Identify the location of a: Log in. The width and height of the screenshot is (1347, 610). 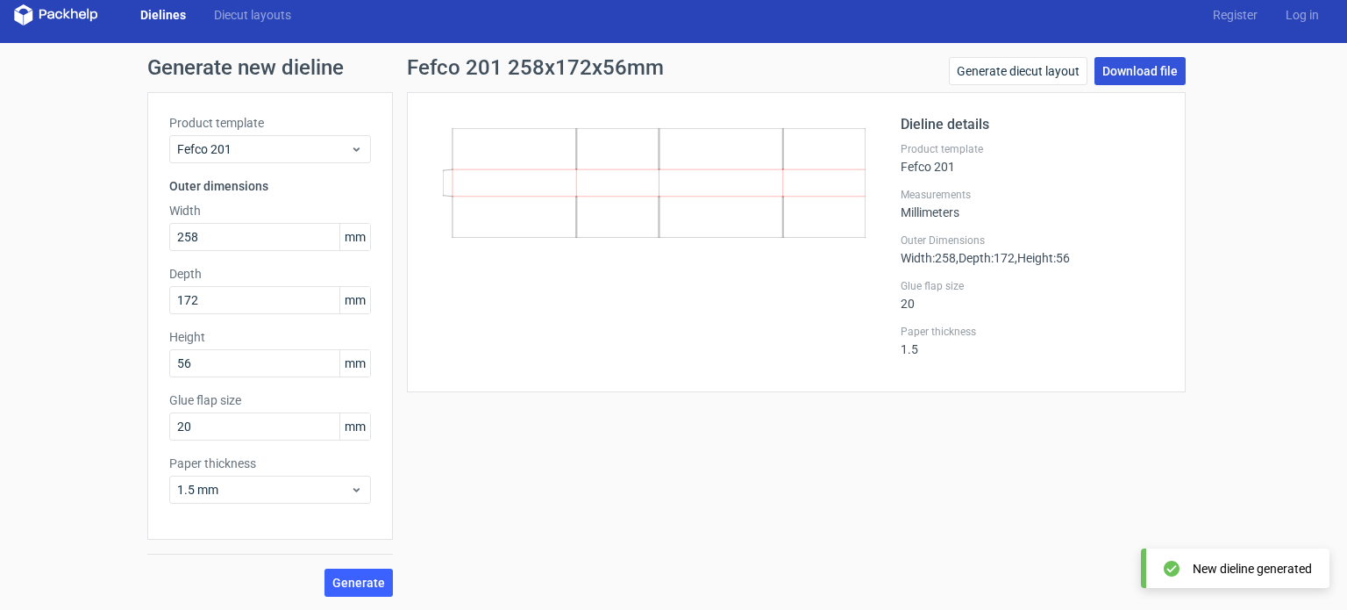
(1303, 15).